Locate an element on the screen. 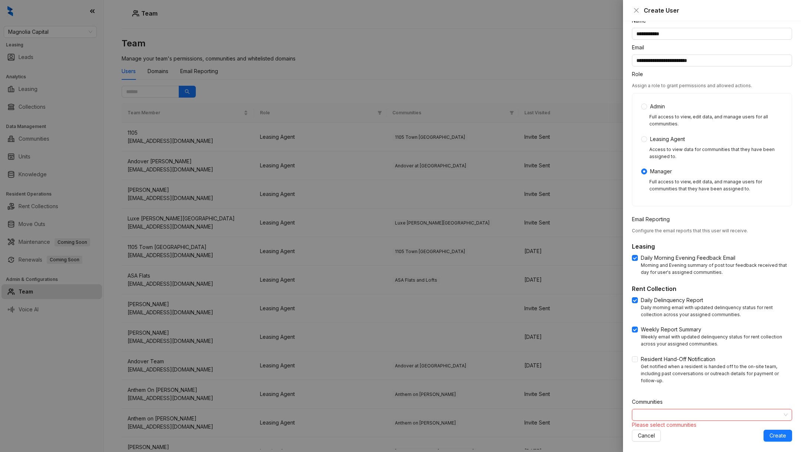  div: Morning and Evening summary of post tour feedback received that day for user's assigned communities. is located at coordinates (717, 269).